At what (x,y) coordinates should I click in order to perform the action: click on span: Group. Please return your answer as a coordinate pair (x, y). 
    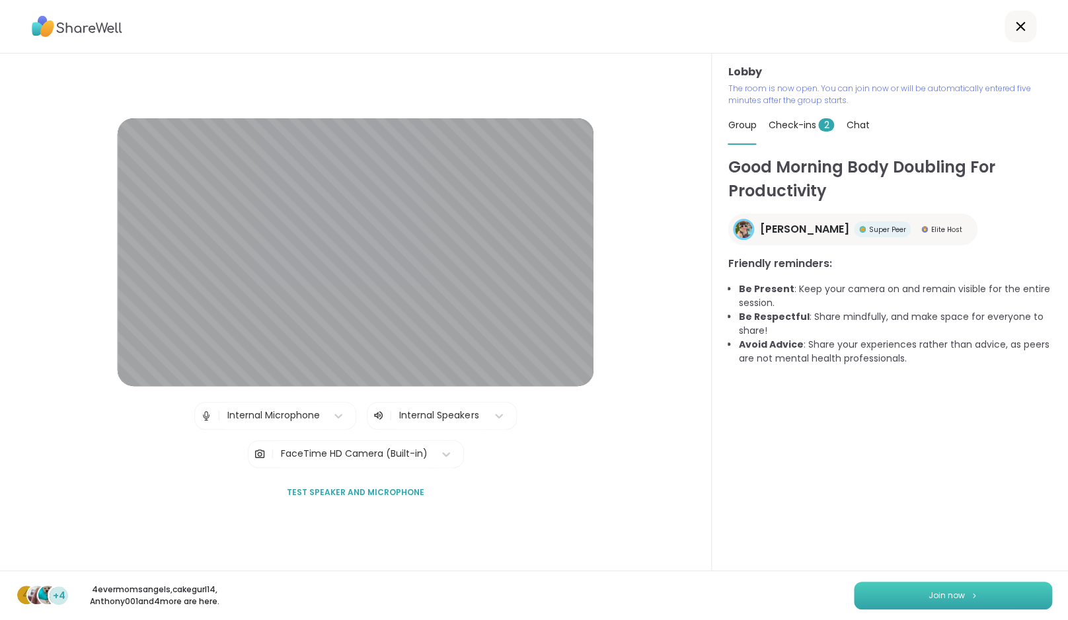
    Looking at the image, I should click on (742, 125).